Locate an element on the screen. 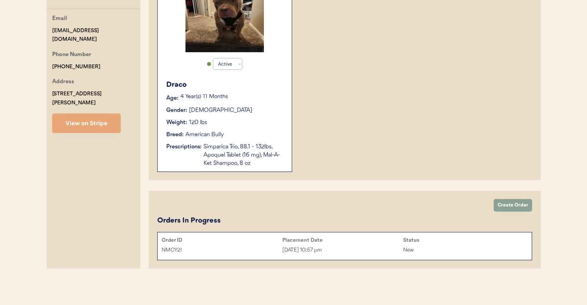 The width and height of the screenshot is (587, 305). div: Breed: is located at coordinates (175, 135).